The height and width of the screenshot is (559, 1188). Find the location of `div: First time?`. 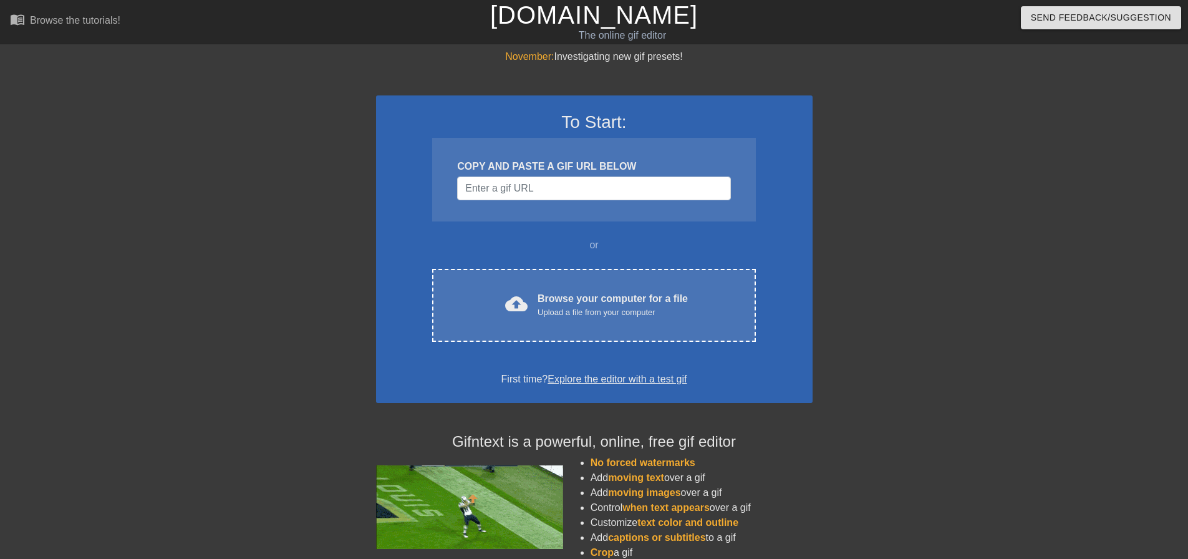

div: First time? is located at coordinates (594, 379).